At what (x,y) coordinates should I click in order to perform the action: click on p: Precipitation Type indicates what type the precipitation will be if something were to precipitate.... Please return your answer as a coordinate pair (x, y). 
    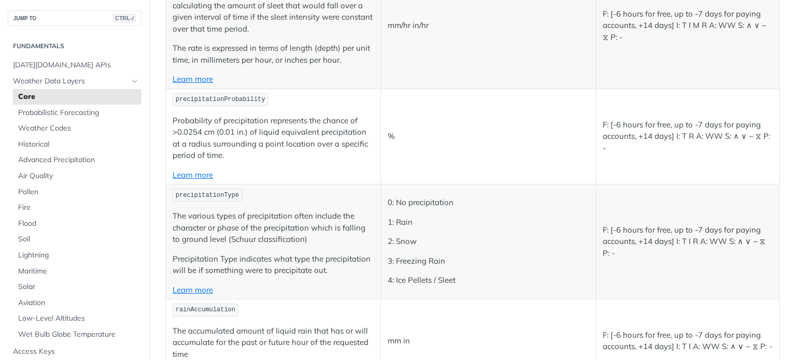
    Looking at the image, I should click on (273, 265).